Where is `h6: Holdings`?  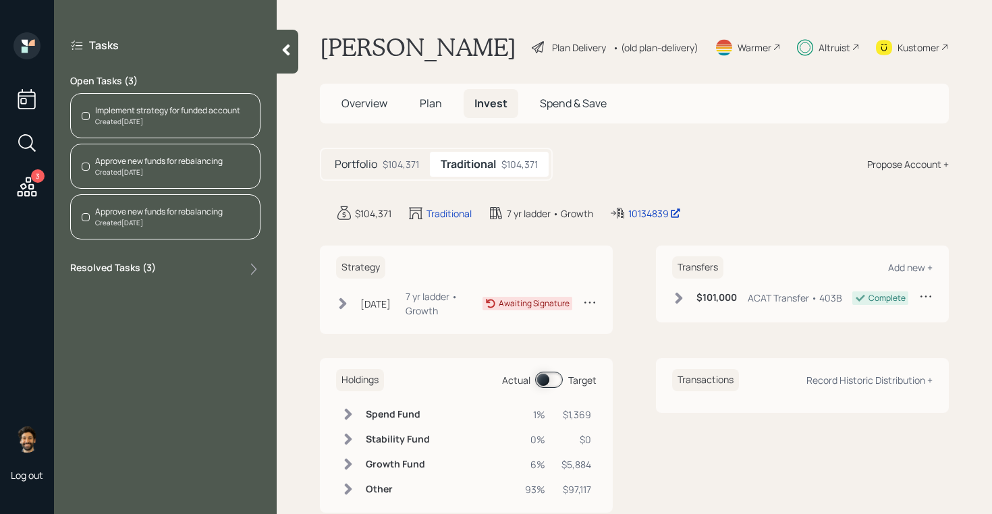
h6: Holdings is located at coordinates (360, 380).